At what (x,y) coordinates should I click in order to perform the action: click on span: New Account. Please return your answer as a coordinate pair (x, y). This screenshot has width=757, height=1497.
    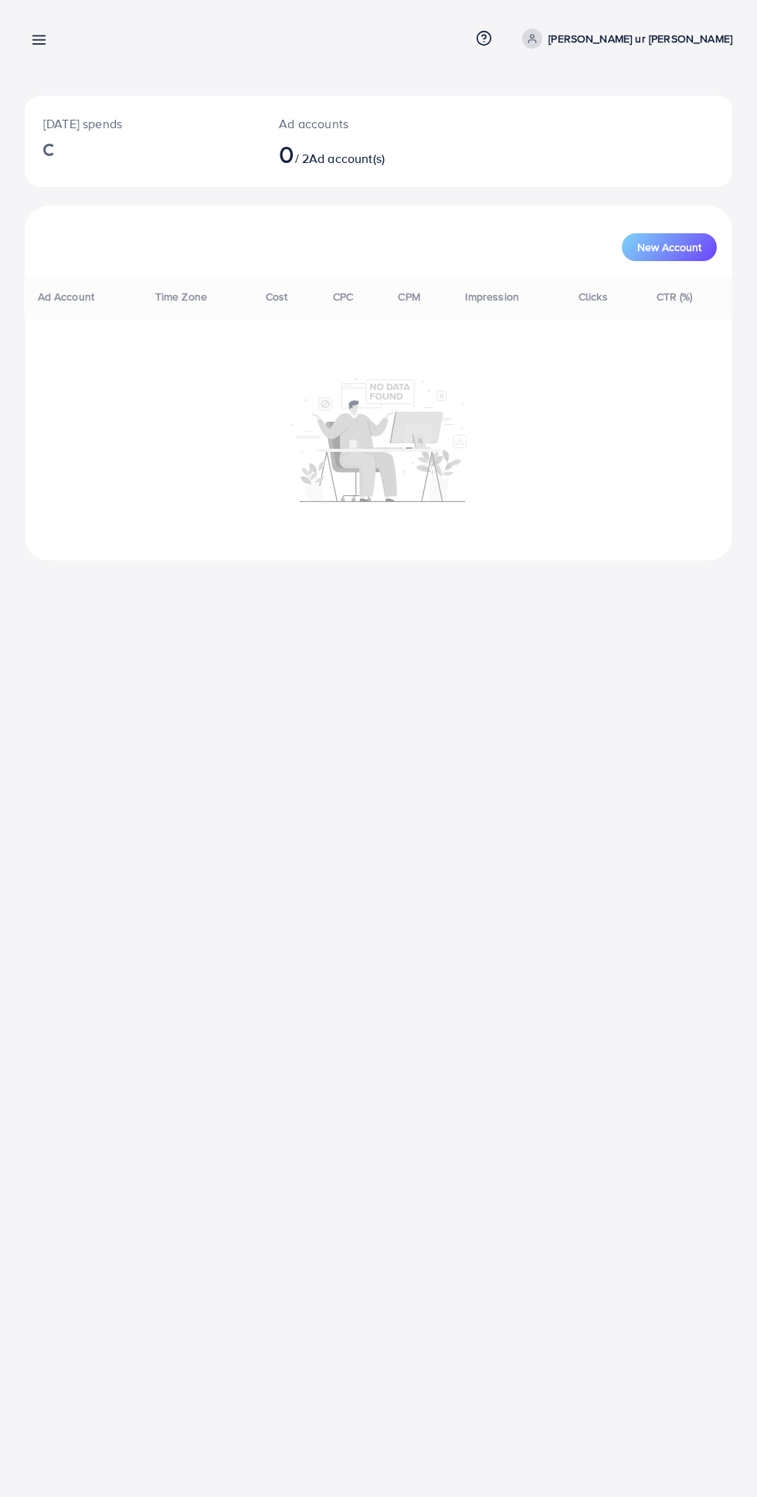
    Looking at the image, I should click on (669, 247).